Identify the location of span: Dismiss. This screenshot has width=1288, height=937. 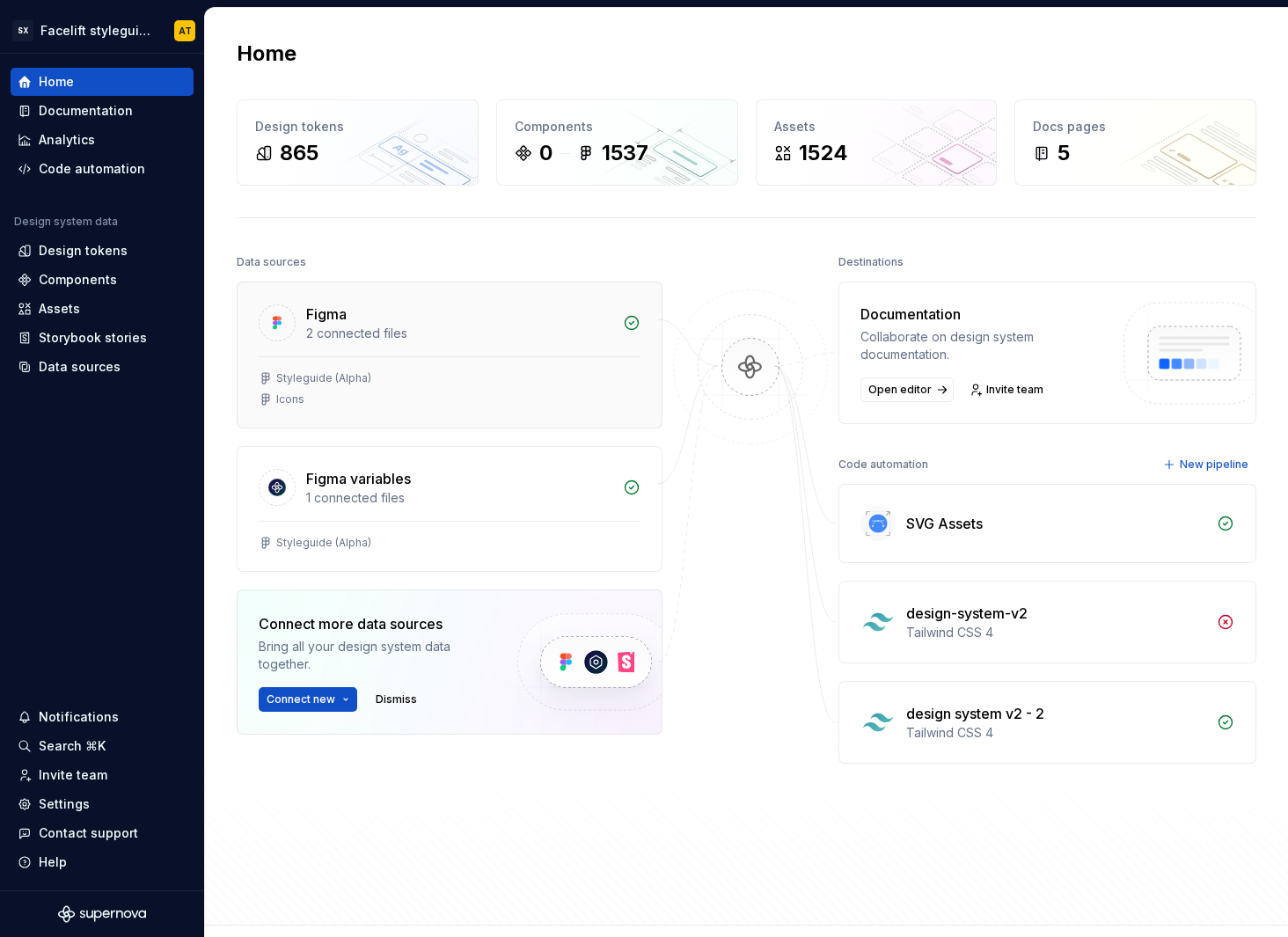
(396, 699).